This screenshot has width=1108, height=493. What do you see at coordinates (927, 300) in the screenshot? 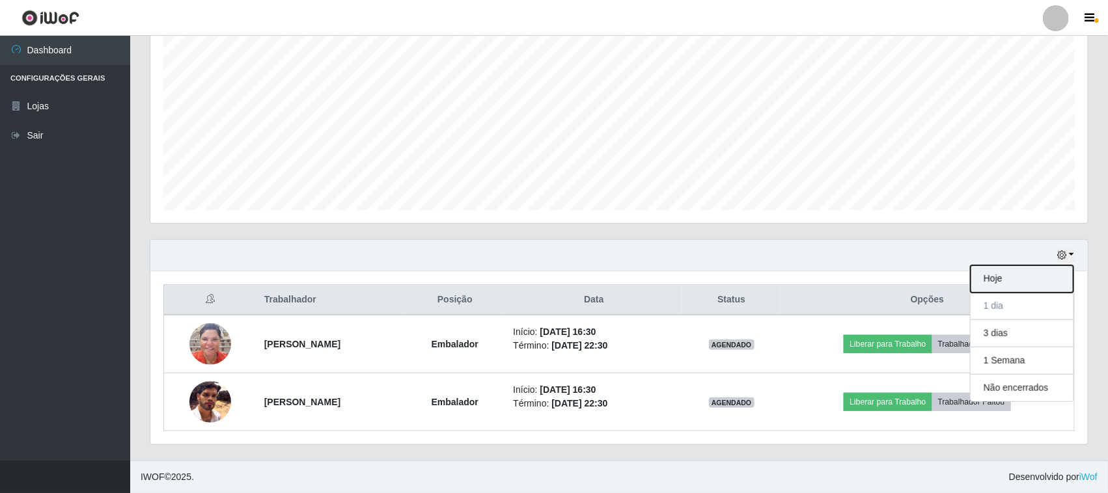
I see `th: Opções` at bounding box center [927, 300].